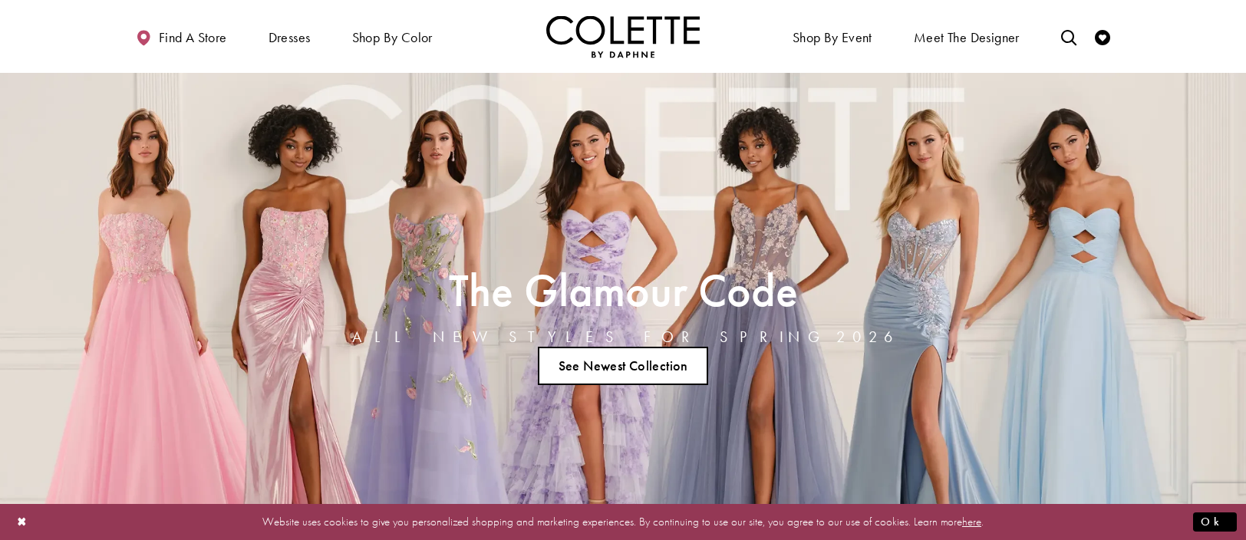  Describe the element at coordinates (971, 522) in the screenshot. I see `a: here` at that location.